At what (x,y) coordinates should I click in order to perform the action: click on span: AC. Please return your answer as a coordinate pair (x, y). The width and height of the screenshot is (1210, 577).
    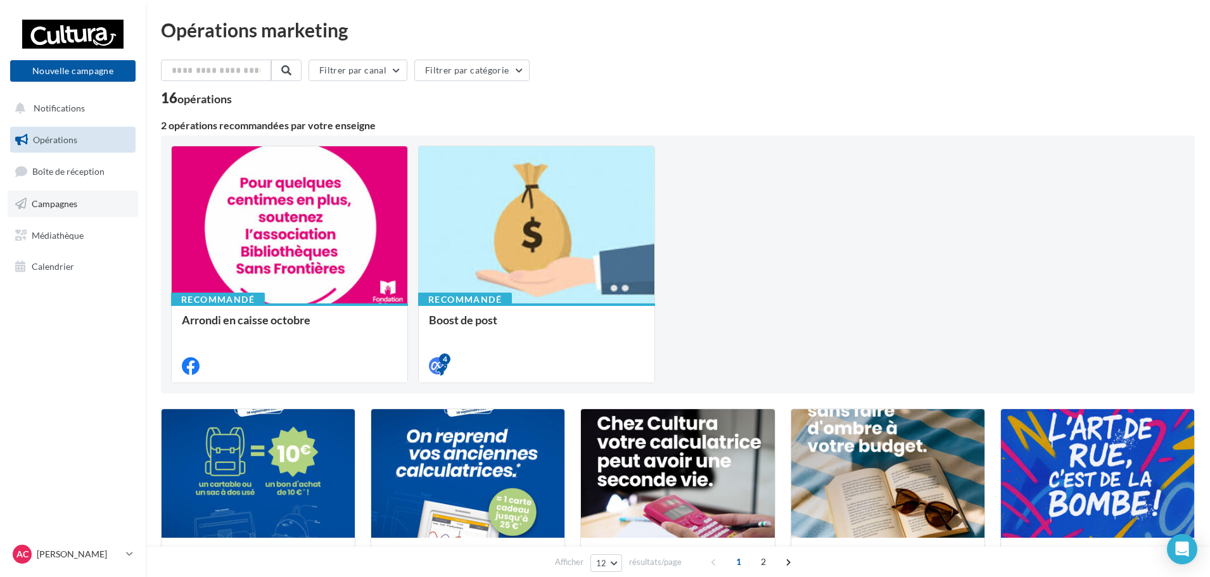
    Looking at the image, I should click on (22, 554).